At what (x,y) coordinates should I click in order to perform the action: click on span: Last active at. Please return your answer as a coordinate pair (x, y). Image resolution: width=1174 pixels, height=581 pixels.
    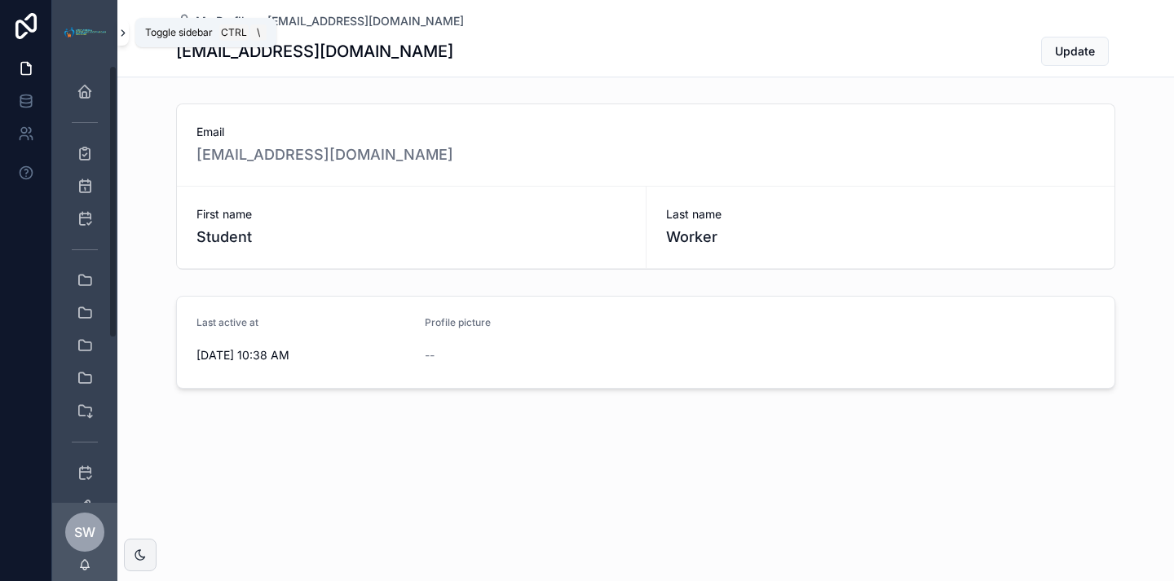
    Looking at the image, I should click on (227, 322).